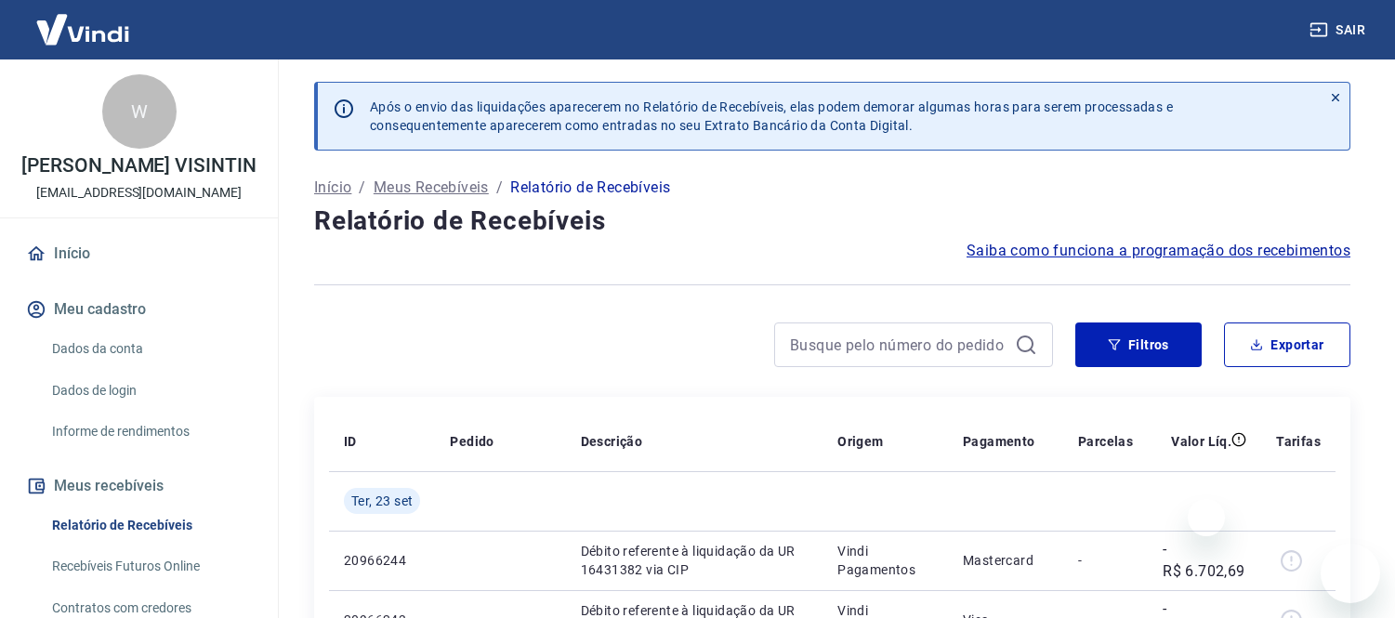 The width and height of the screenshot is (1395, 618). I want to click on button: Exportar, so click(1287, 345).